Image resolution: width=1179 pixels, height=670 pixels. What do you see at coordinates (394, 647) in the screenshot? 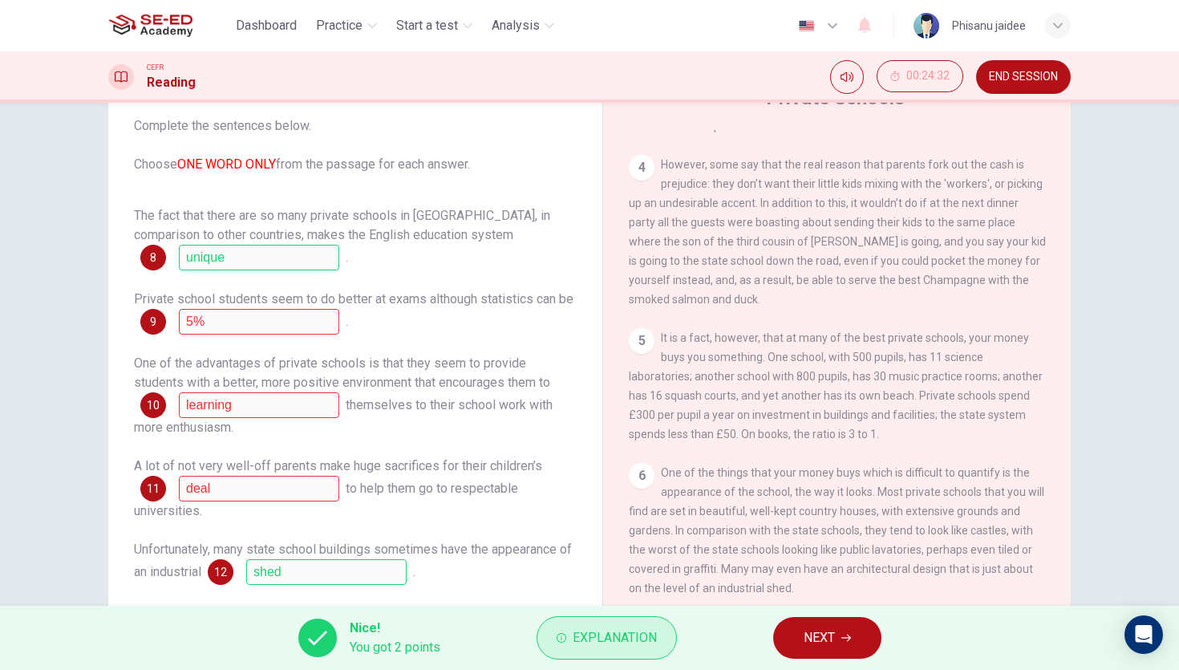
I see `span: You got 2 points` at bounding box center [394, 647].